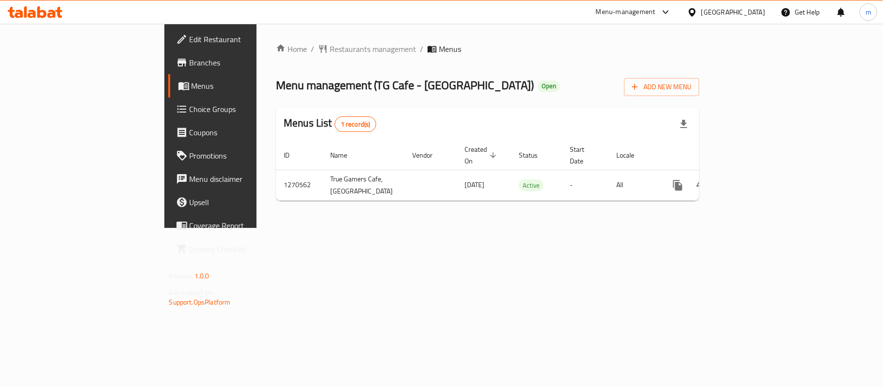 The height and width of the screenshot is (387, 883). I want to click on span: Active, so click(531, 185).